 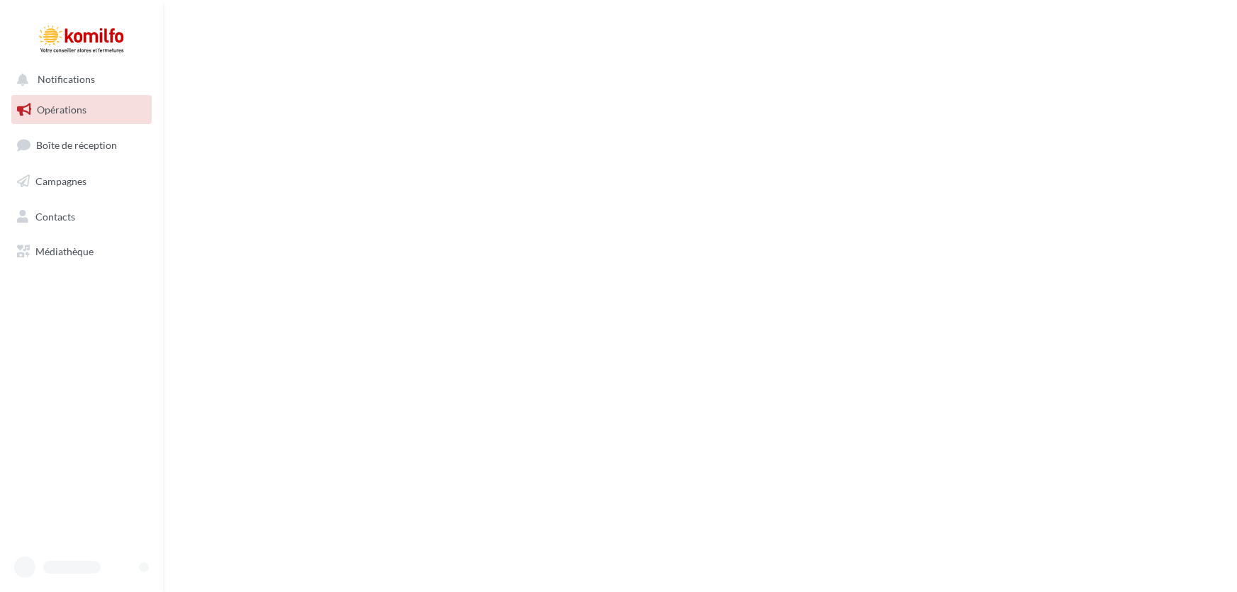 What do you see at coordinates (66, 79) in the screenshot?
I see `span: Notifications` at bounding box center [66, 79].